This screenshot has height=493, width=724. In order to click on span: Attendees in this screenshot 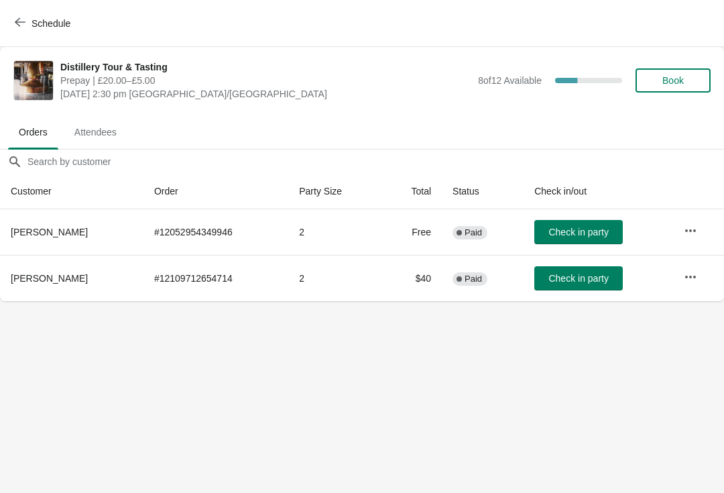, I will do `click(95, 132)`.